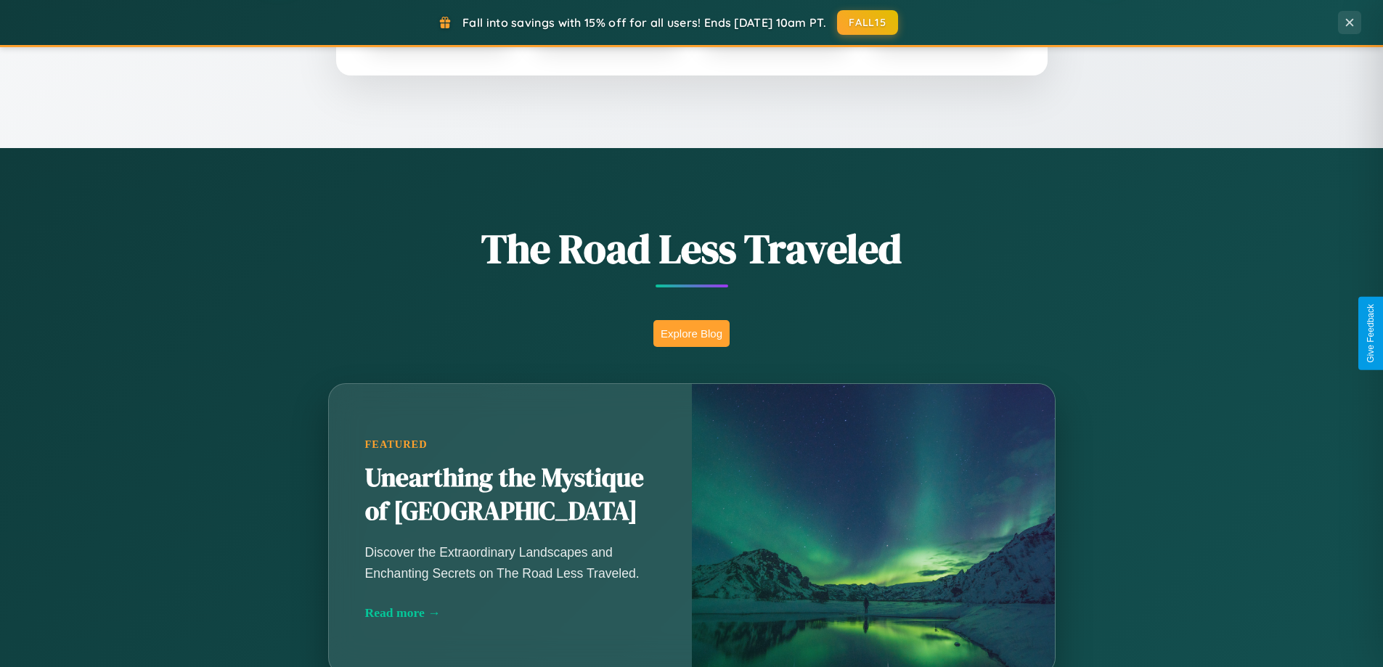  I want to click on button: Explore Blog, so click(691, 333).